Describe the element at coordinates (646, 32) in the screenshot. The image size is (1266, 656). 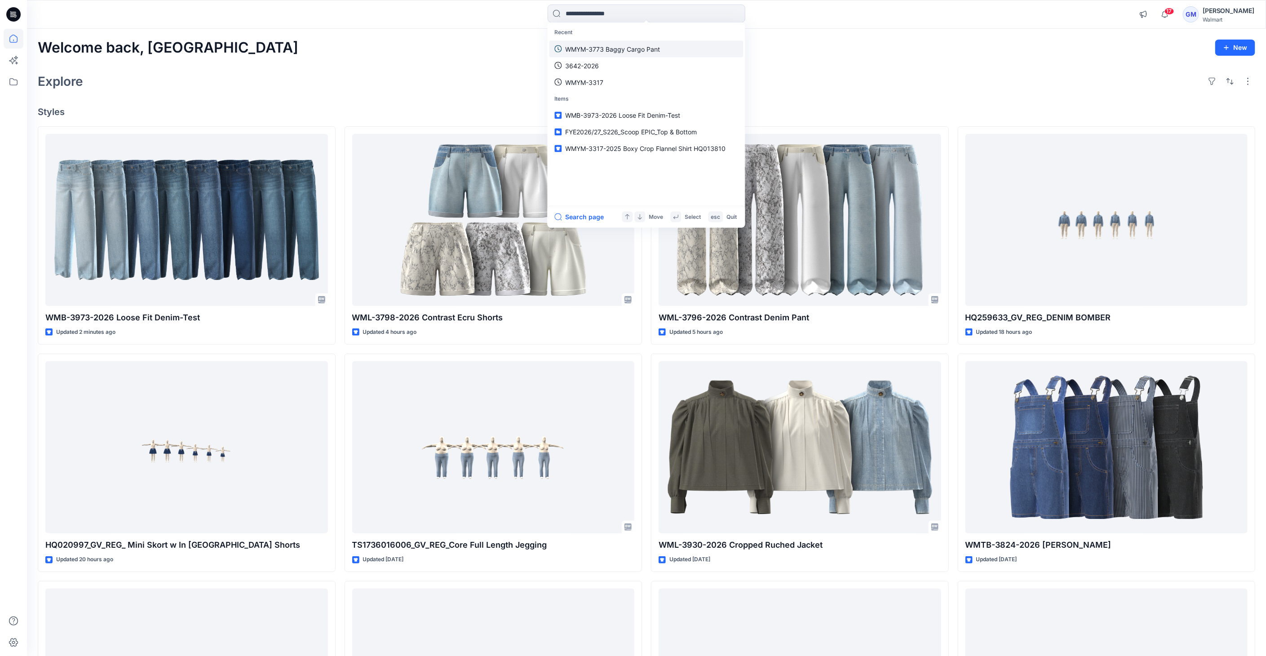
I see `p: Recent` at that location.